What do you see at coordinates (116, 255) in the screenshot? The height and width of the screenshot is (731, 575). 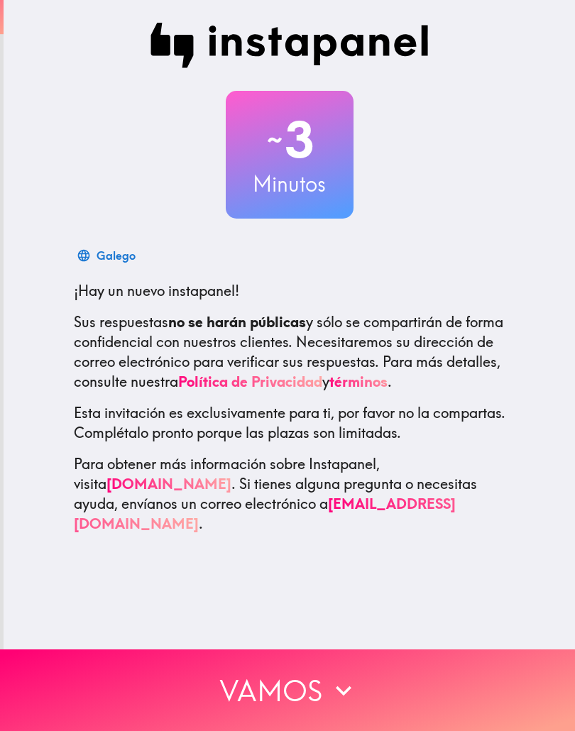 I see `div: Galego` at bounding box center [116, 255].